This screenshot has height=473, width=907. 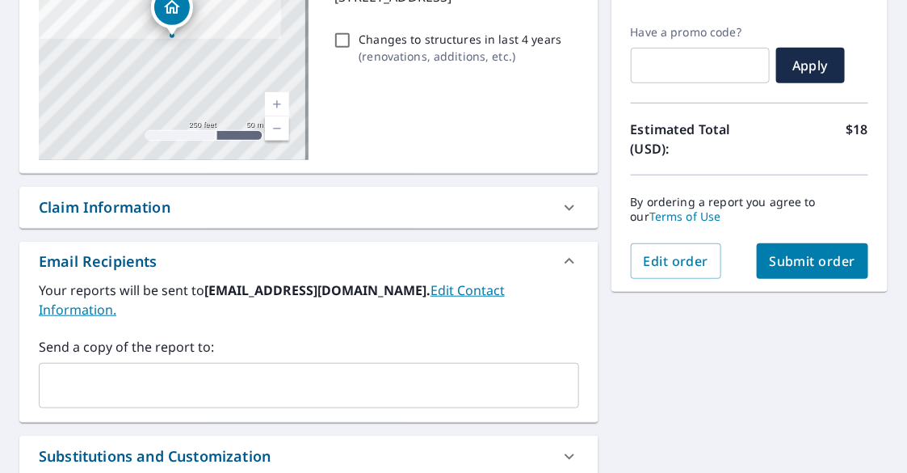 I want to click on a: Current Level 17, Zoom In, so click(x=277, y=104).